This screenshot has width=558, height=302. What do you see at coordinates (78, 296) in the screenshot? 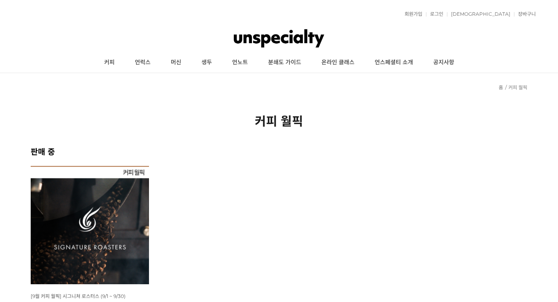
I see `a: [9월 커피 월픽] 시그니쳐 로스터스 (9/1 ~ 9/30)` at bounding box center [78, 296].